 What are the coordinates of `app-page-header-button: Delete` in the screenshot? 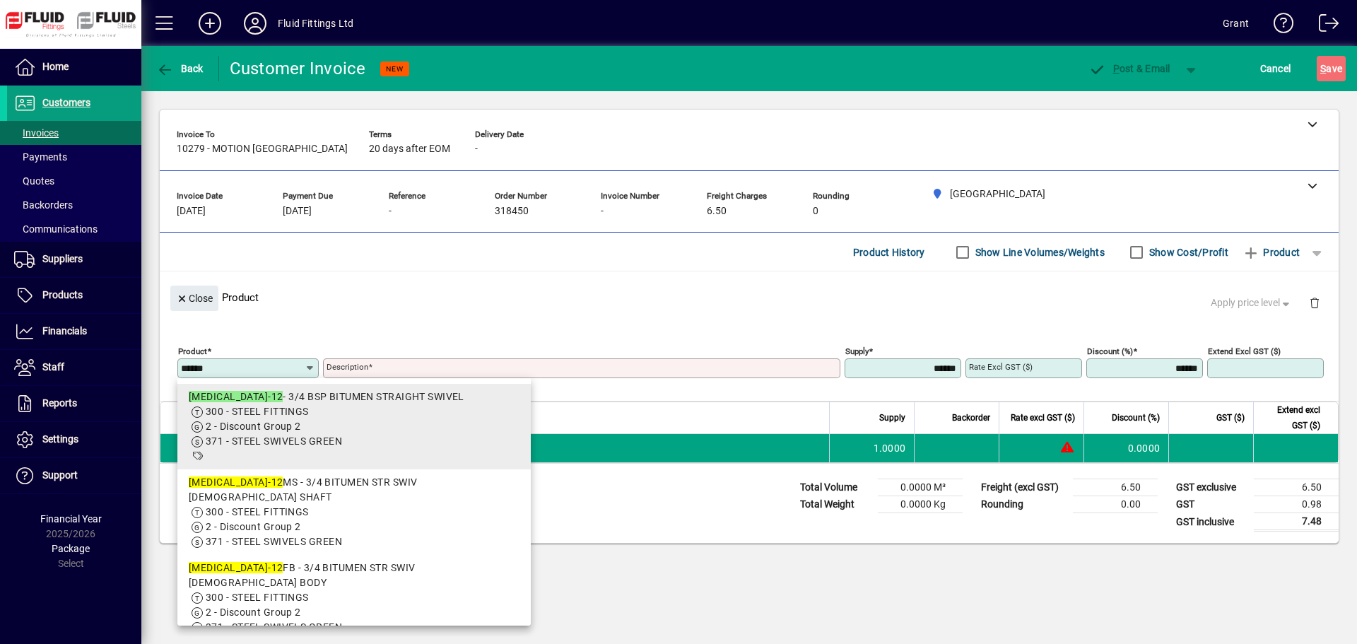 It's located at (1314, 302).